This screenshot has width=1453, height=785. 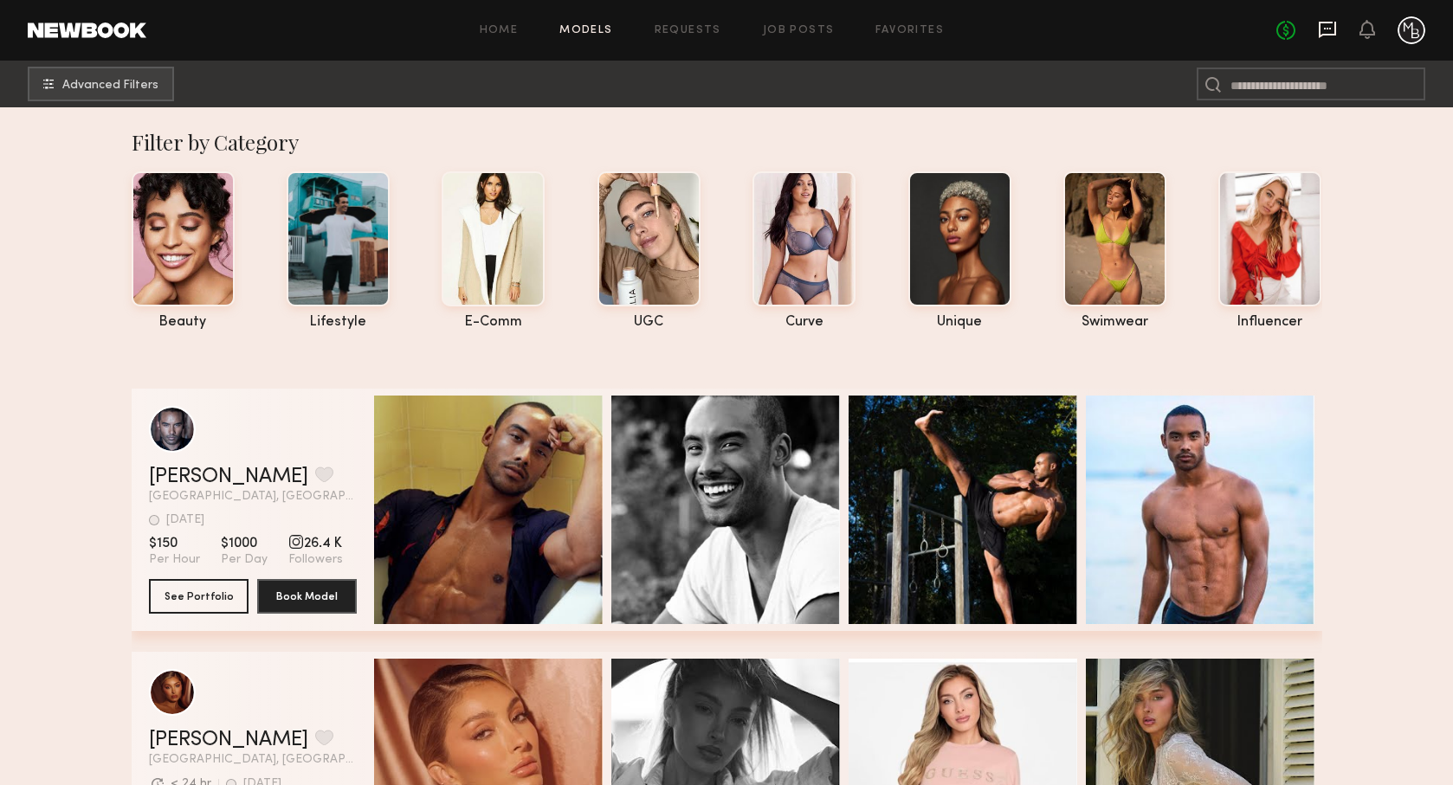 I want to click on div: beauty, so click(x=183, y=322).